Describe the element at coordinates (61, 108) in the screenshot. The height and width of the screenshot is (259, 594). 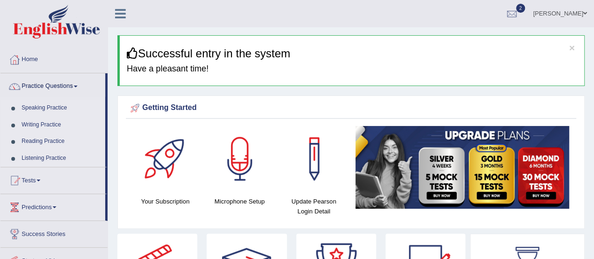
I see `a: Speaking Practice` at that location.